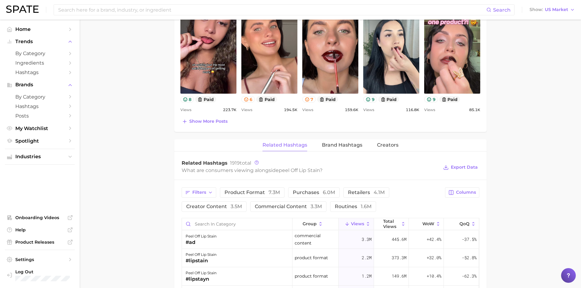 Image resolution: width=581 pixels, height=288 pixels. What do you see at coordinates (40, 218) in the screenshot?
I see `span: Onboarding Videos` at bounding box center [40, 218].